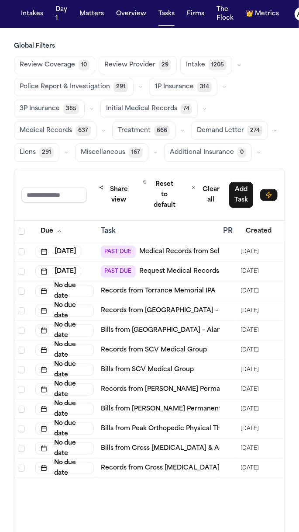 This screenshot has height=532, width=299. What do you see at coordinates (149, 46) in the screenshot?
I see `h3: Global Filters` at bounding box center [149, 46].